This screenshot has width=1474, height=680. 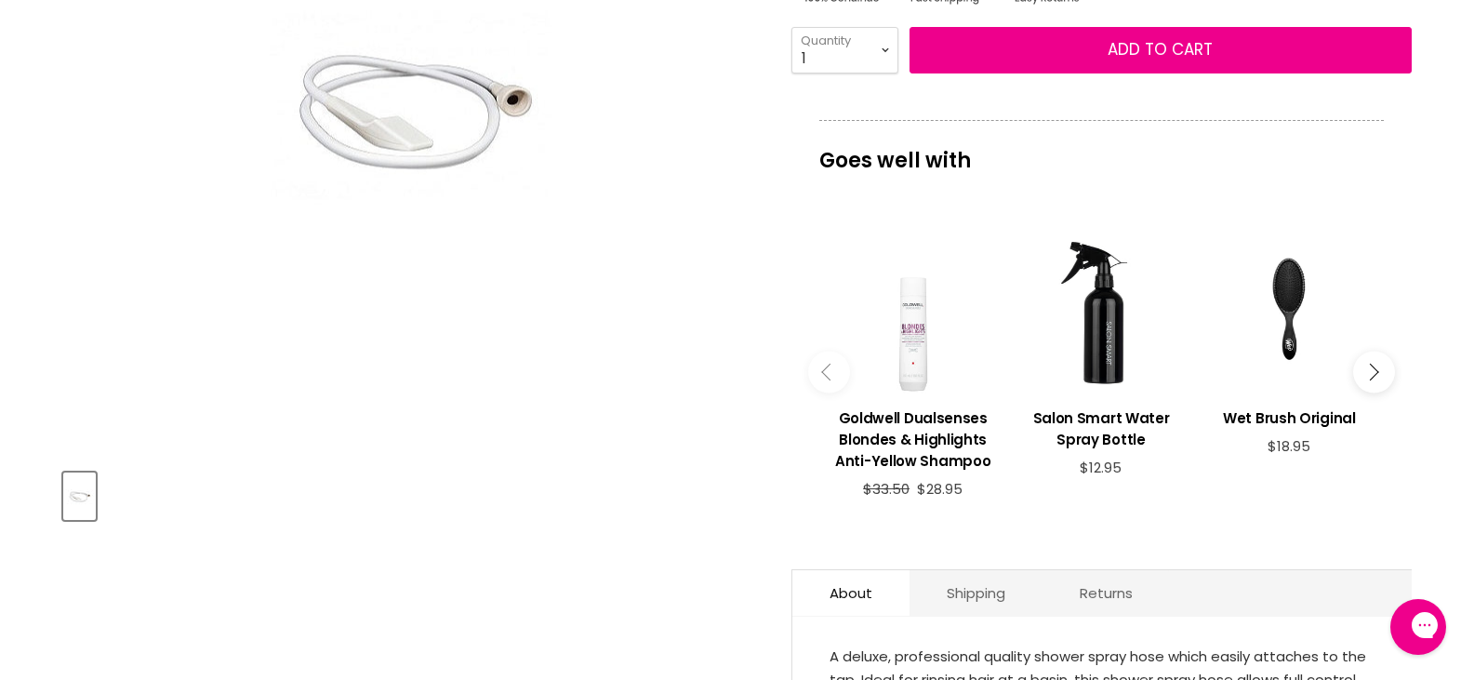 I want to click on div: Product thumbnails, so click(x=410, y=493).